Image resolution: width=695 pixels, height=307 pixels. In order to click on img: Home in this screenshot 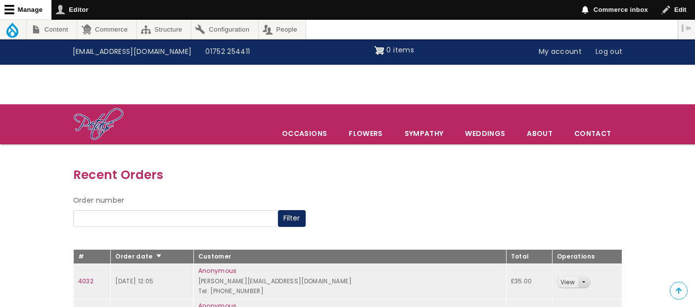, I will do `click(98, 125)`.